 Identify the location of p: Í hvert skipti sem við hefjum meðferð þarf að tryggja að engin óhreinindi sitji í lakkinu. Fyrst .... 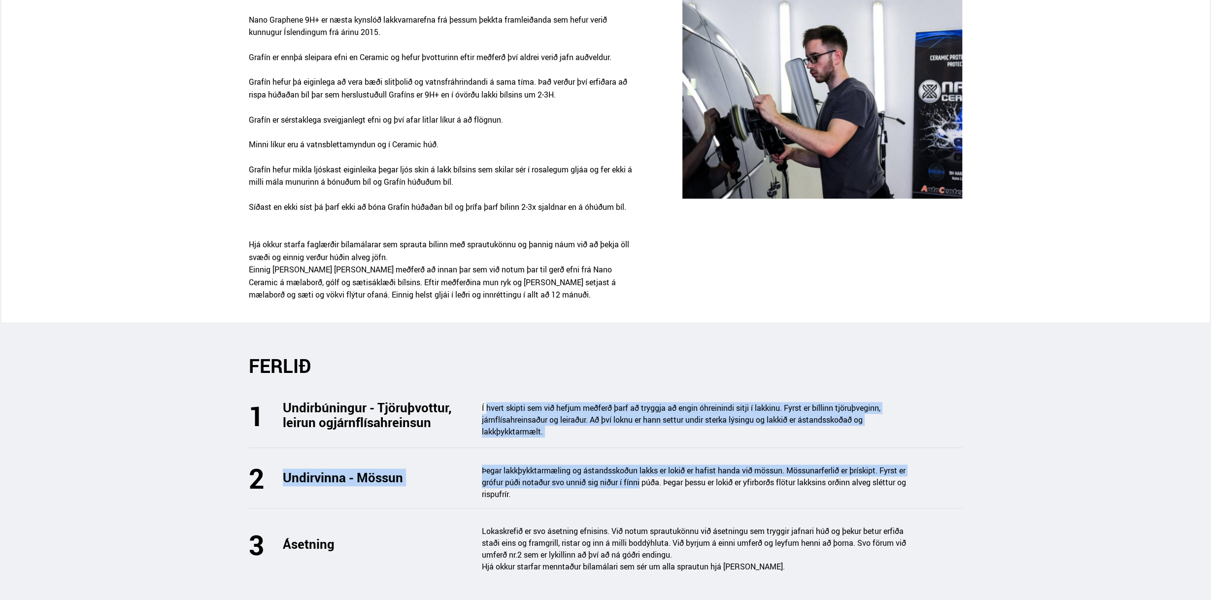
(697, 420).